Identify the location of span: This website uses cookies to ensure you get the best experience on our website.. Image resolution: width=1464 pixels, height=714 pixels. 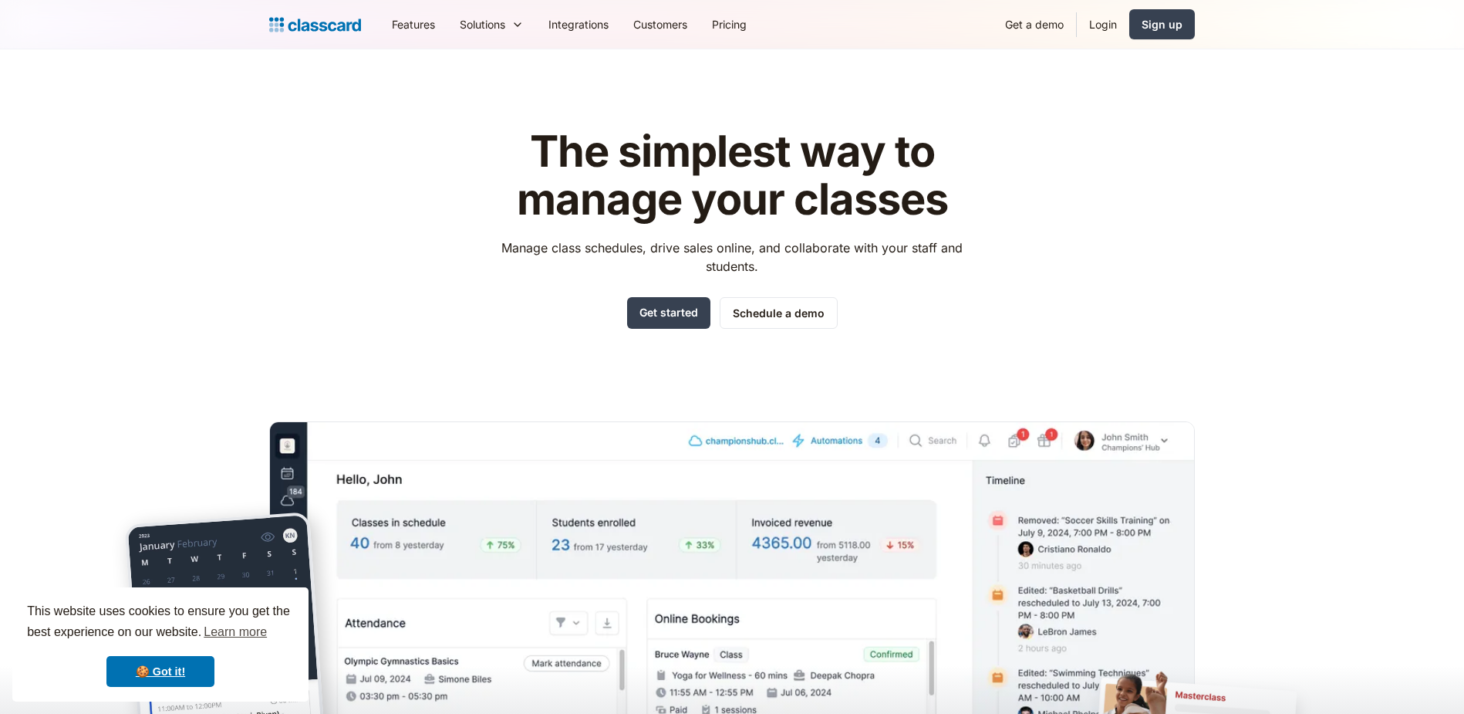
(160, 623).